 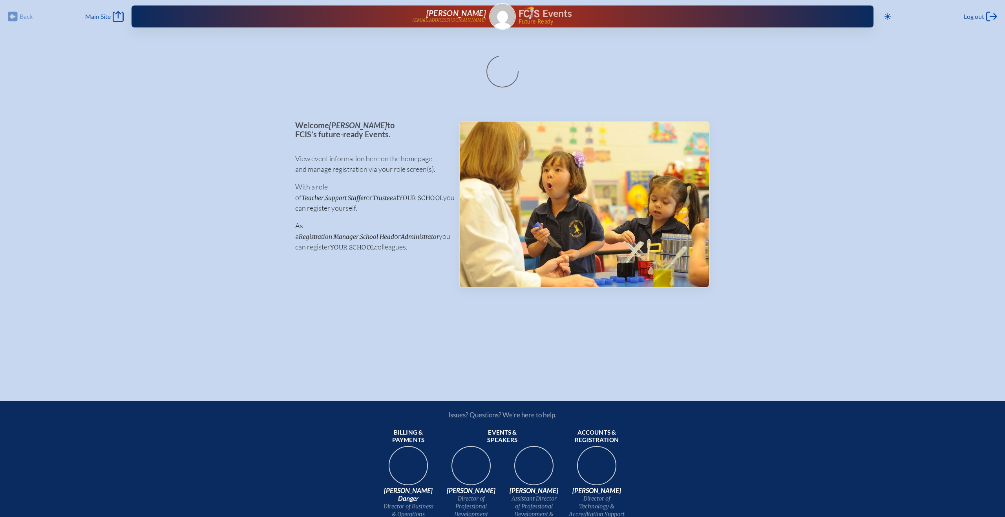 I want to click on p: With a role of , or at you can register yourself., so click(x=370, y=197).